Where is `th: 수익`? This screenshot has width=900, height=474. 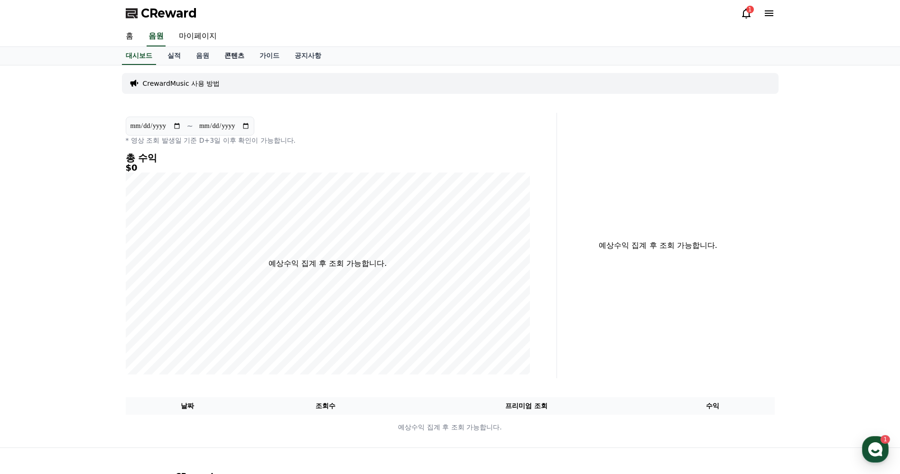
th: 수익 is located at coordinates (712, 406).